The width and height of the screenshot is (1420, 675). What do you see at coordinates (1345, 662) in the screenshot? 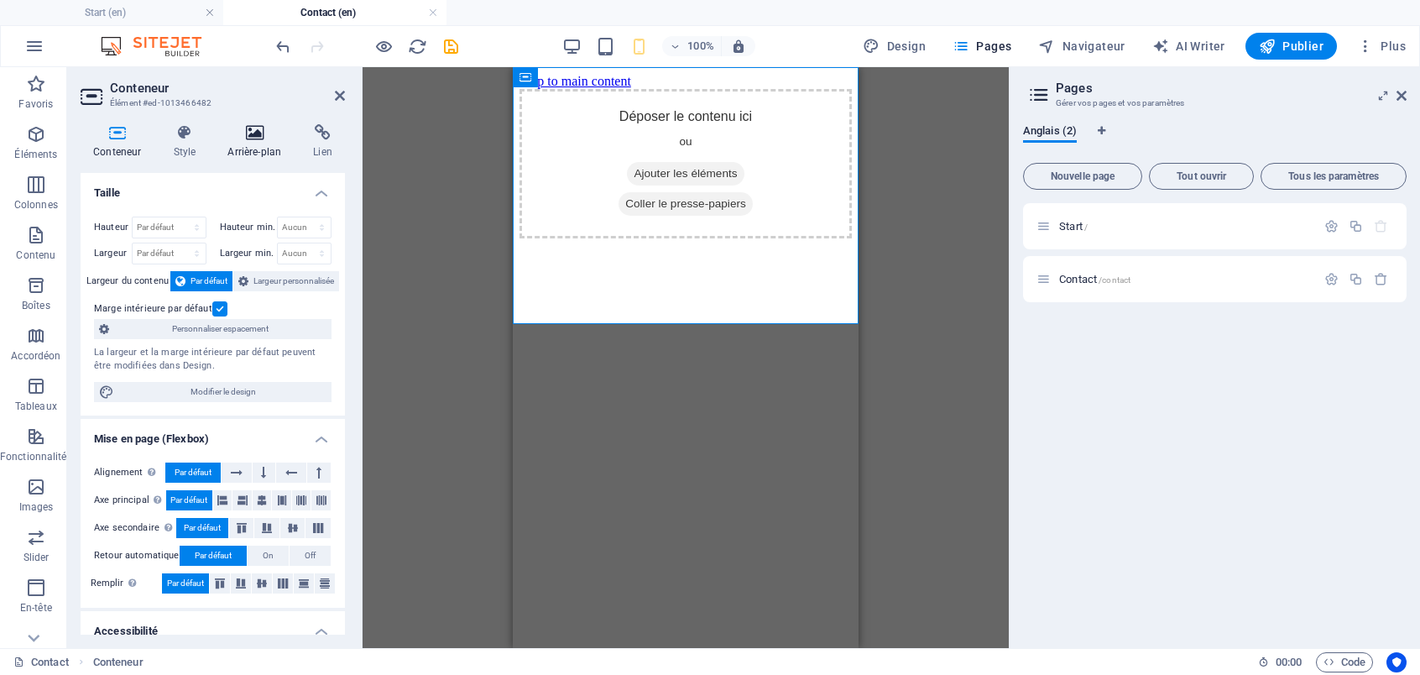
I see `button: Code` at bounding box center [1345, 662].